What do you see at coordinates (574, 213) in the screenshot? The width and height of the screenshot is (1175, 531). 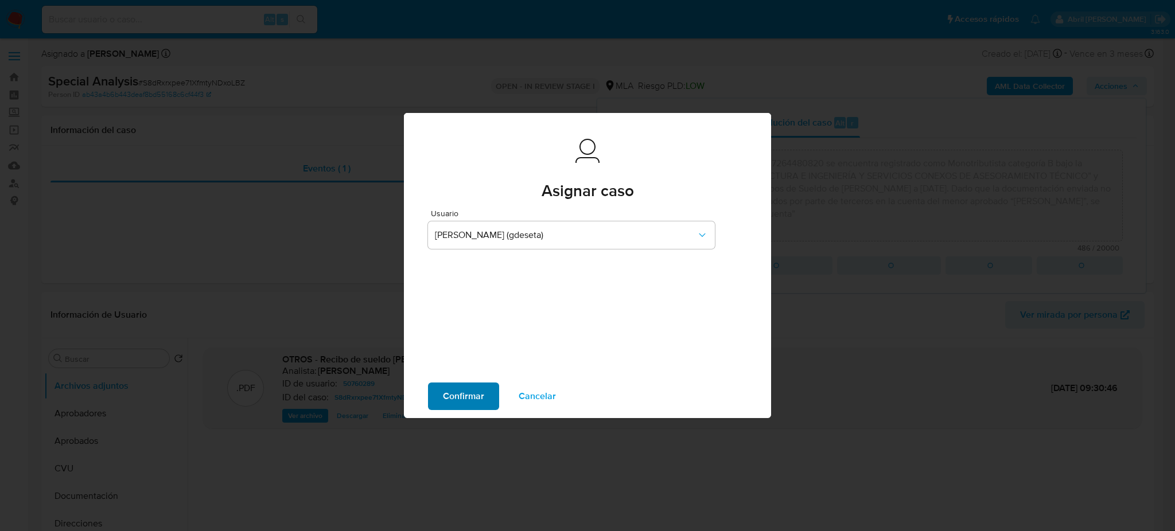 I see `span: Usuario` at bounding box center [574, 213].